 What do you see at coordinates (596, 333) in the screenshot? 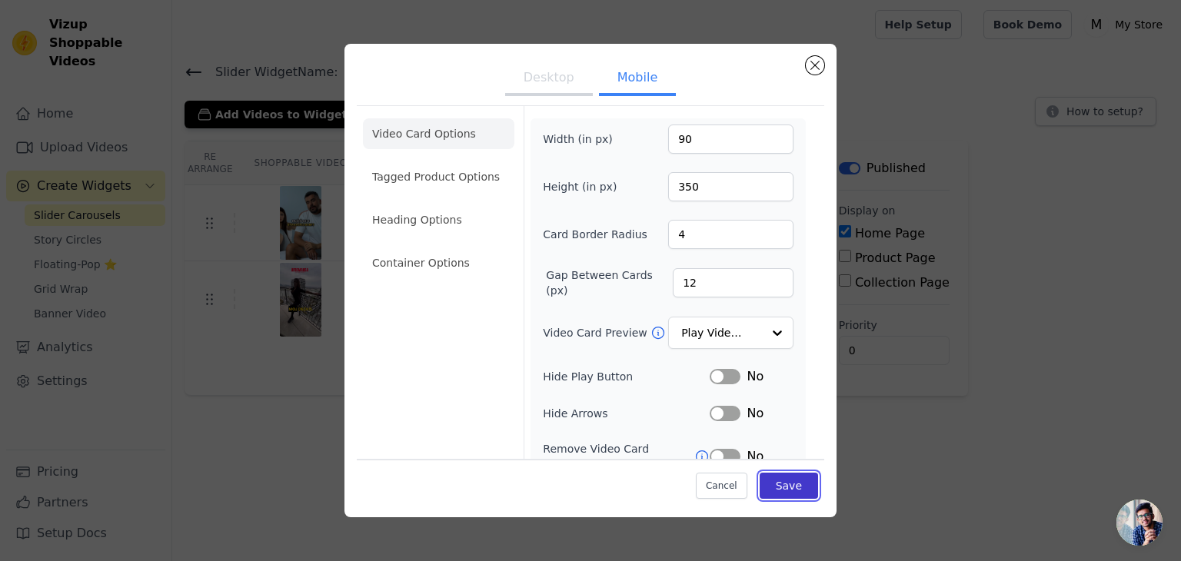
I see `label: Video Card Preview` at bounding box center [596, 333].